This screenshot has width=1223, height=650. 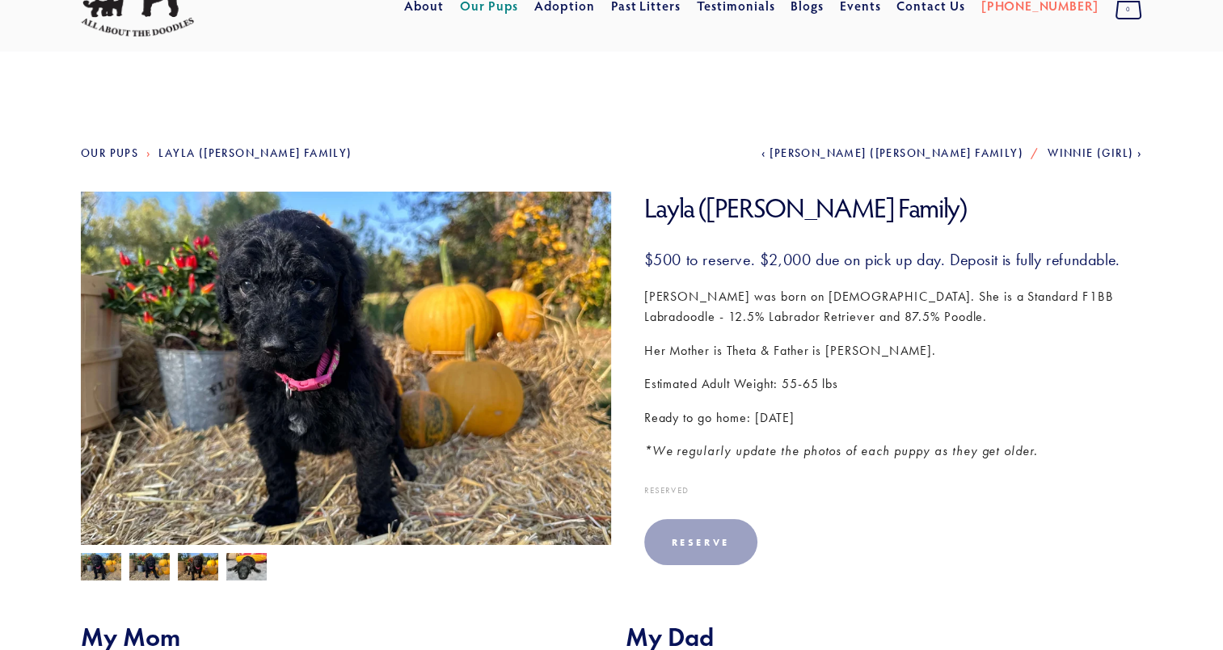 What do you see at coordinates (247, 568) in the screenshot?
I see `img: Layla 1.jpg` at bounding box center [247, 568].